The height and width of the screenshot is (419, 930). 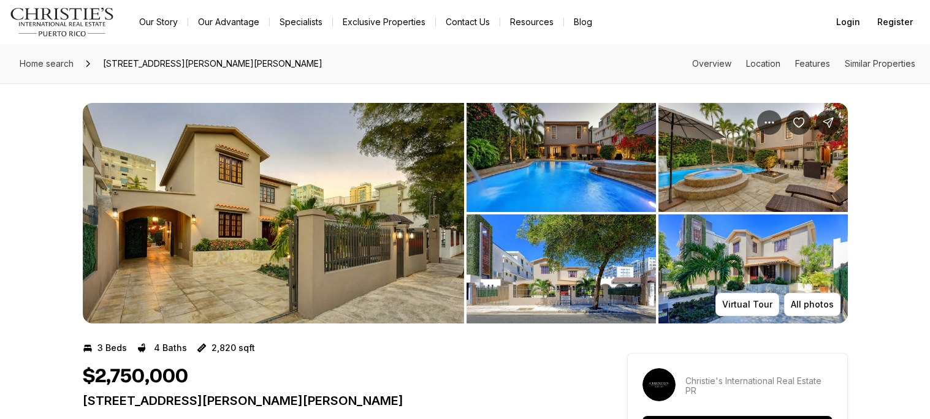 What do you see at coordinates (62, 22) in the screenshot?
I see `a: logo` at bounding box center [62, 22].